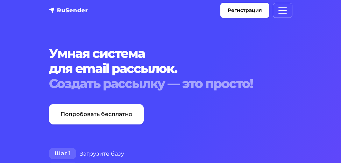 Image resolution: width=341 pixels, height=163 pixels. Describe the element at coordinates (282, 10) in the screenshot. I see `button: Меню` at that location.